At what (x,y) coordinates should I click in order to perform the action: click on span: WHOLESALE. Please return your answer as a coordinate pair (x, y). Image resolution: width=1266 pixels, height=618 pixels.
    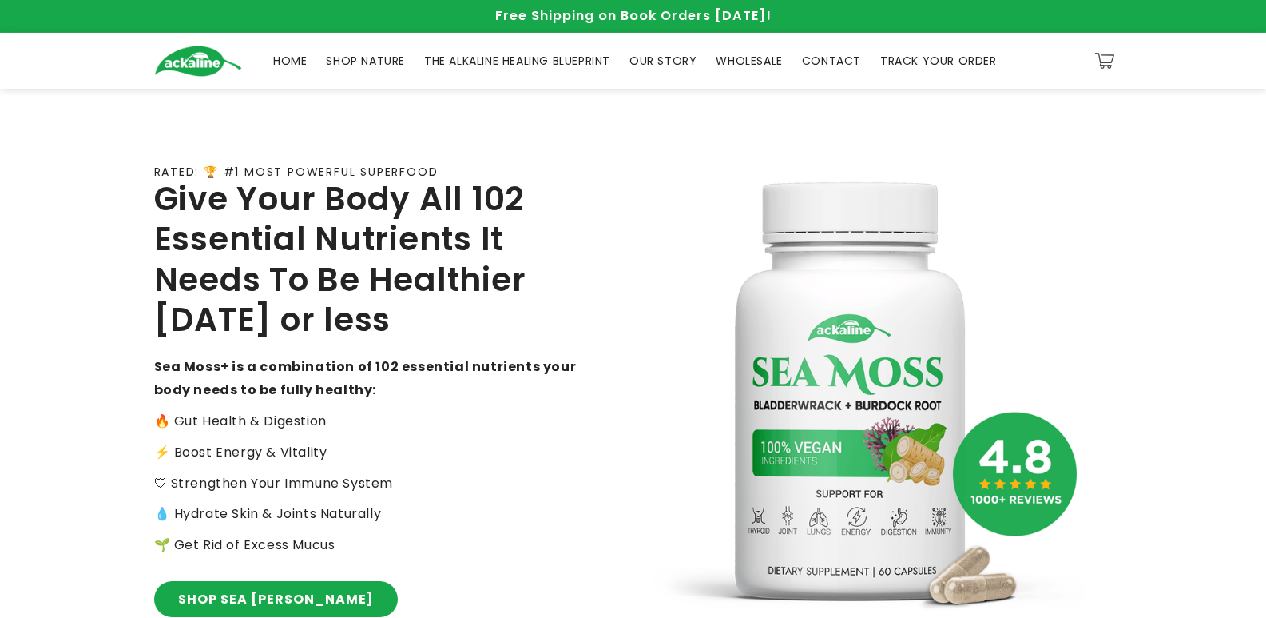
    Looking at the image, I should click on (749, 61).